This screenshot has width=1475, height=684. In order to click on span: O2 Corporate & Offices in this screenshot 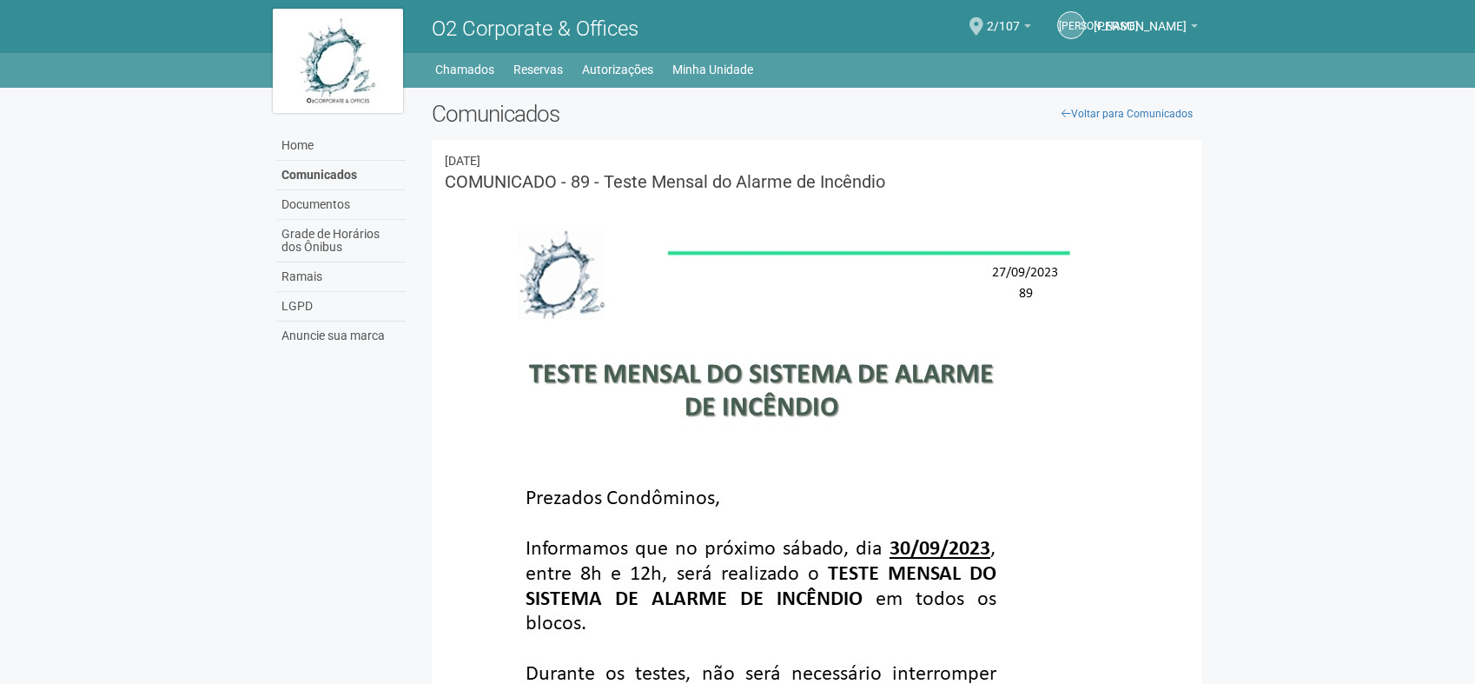, I will do `click(535, 29)`.